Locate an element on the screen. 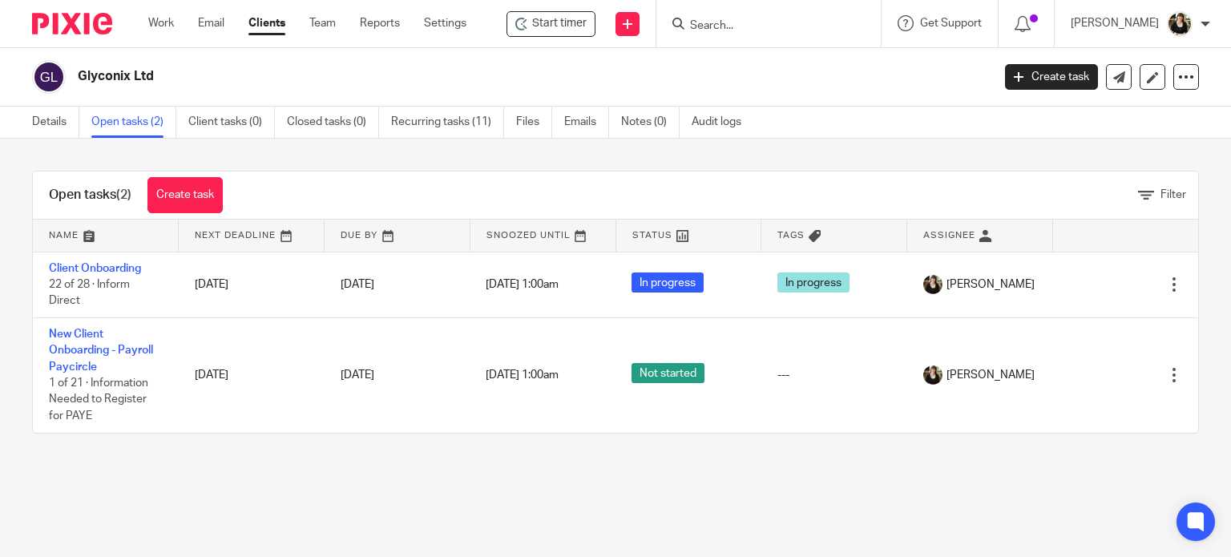 The width and height of the screenshot is (1231, 557). a: Clients is located at coordinates (267, 23).